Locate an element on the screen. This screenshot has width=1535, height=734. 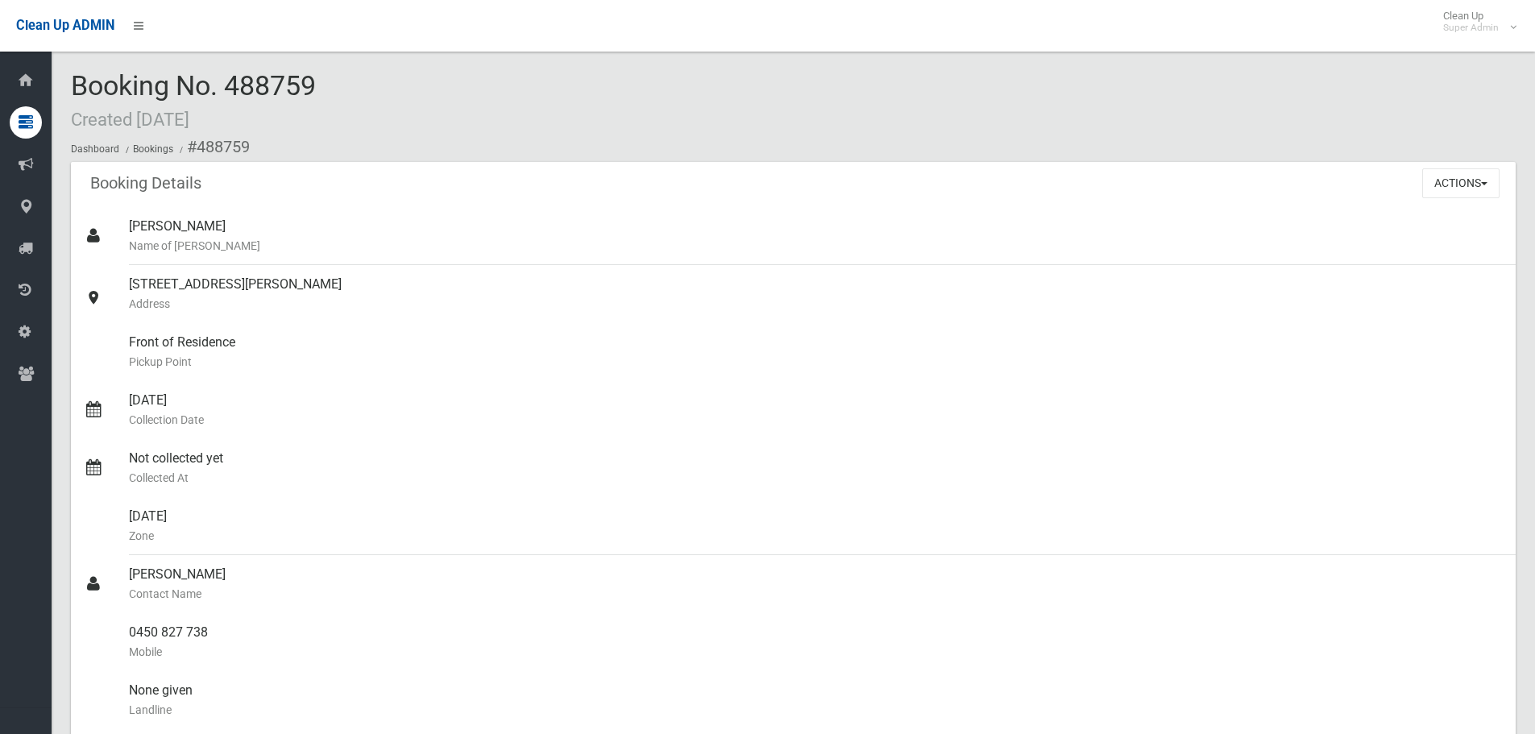
div: 0450 827 738 is located at coordinates (815, 642).